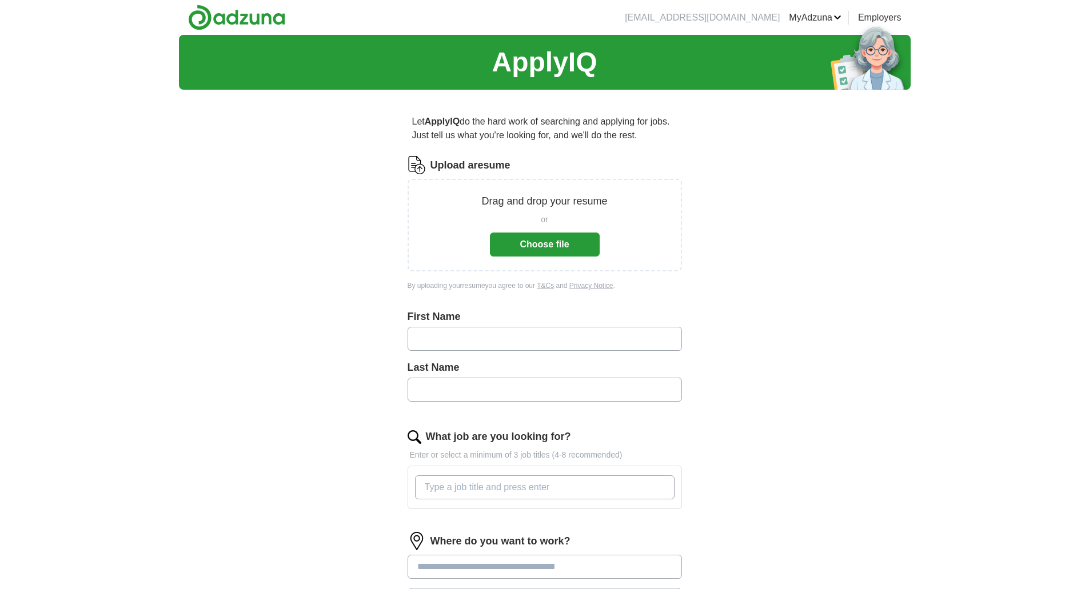 Image resolution: width=1089 pixels, height=589 pixels. What do you see at coordinates (545, 245) in the screenshot?
I see `button: Choose file` at bounding box center [545, 245].